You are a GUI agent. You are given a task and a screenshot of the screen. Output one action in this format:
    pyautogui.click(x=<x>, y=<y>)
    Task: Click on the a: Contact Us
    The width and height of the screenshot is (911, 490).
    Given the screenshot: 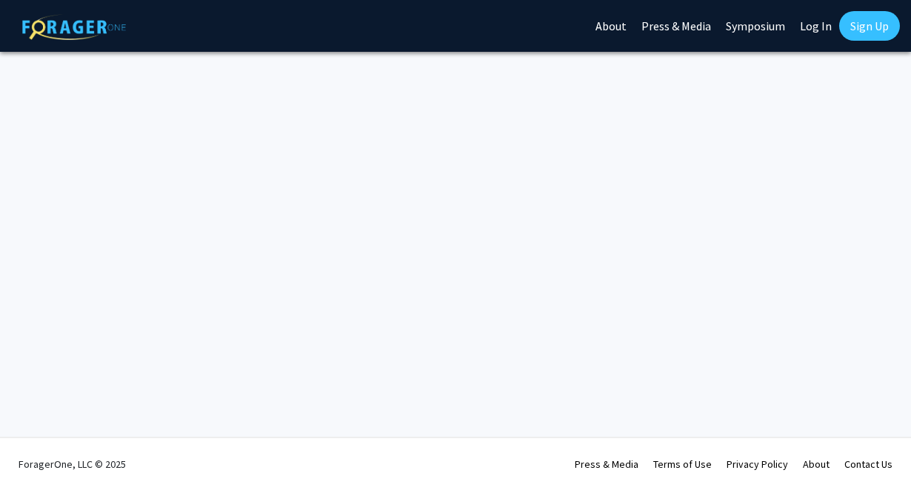 What is the action you would take?
    pyautogui.click(x=868, y=465)
    